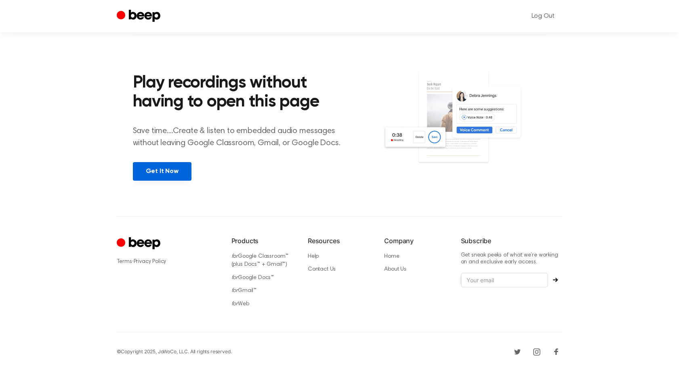 This screenshot has width=679, height=367. What do you see at coordinates (512, 241) in the screenshot?
I see `h6: Subscribe` at bounding box center [512, 241].